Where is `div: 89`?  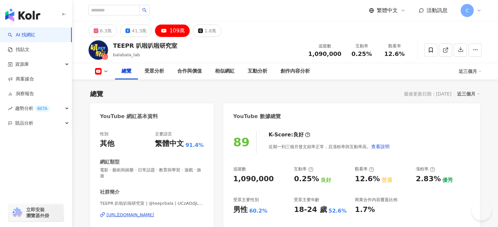 div: 89 is located at coordinates (242, 142).